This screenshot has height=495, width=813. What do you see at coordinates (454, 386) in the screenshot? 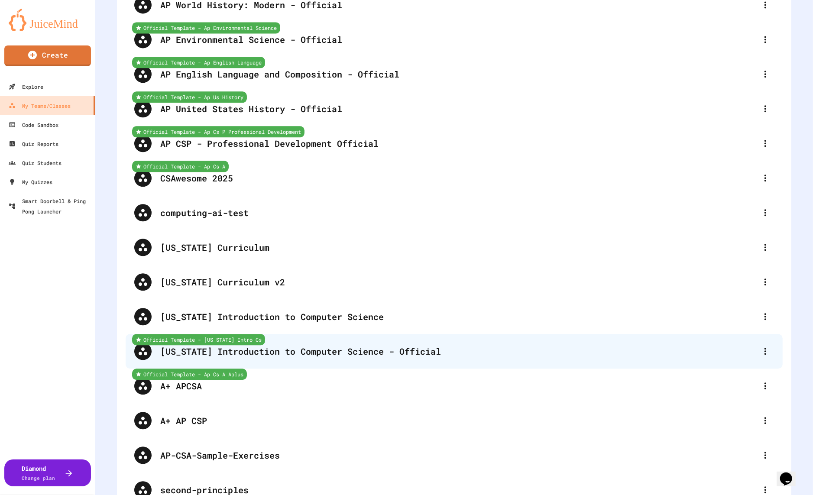
I see `div: Official Template - Ap Cs A AplusA+ APCSA` at bounding box center [454, 386].